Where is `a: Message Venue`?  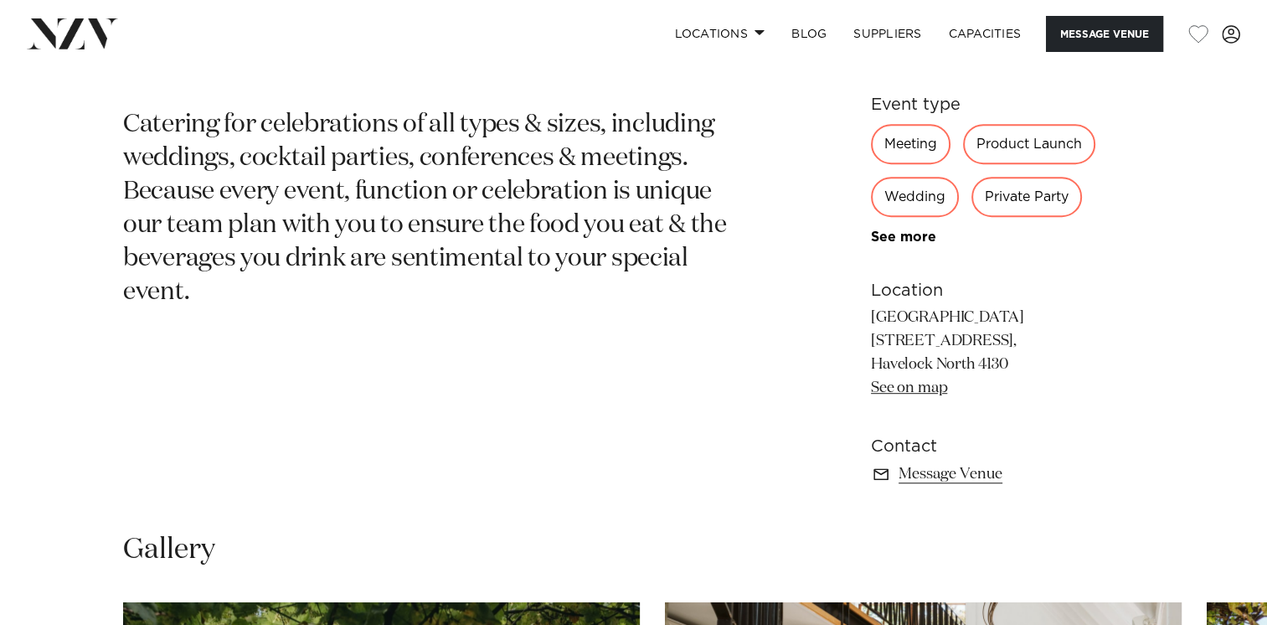 a: Message Venue is located at coordinates (1007, 474).